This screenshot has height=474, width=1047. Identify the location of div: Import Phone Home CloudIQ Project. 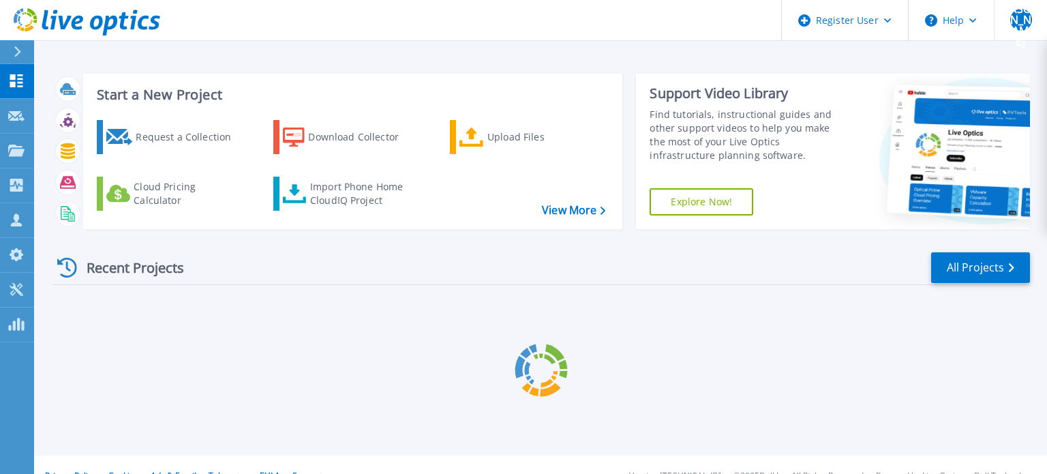
(363, 194).